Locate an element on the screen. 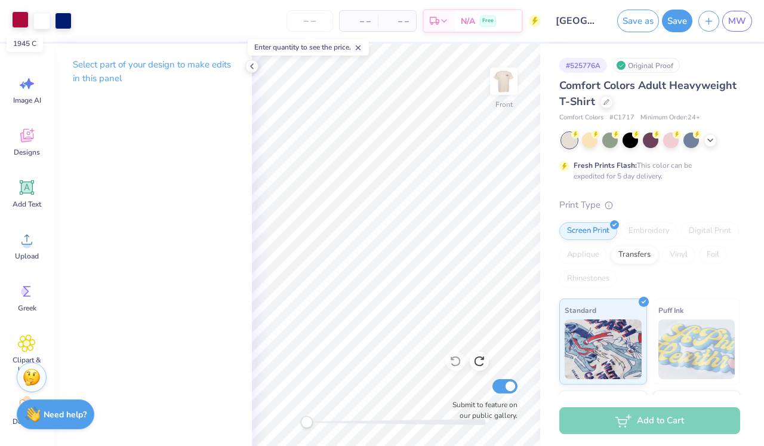 The height and width of the screenshot is (446, 764). strong: Fresh Prints Flash: is located at coordinates (605, 165).